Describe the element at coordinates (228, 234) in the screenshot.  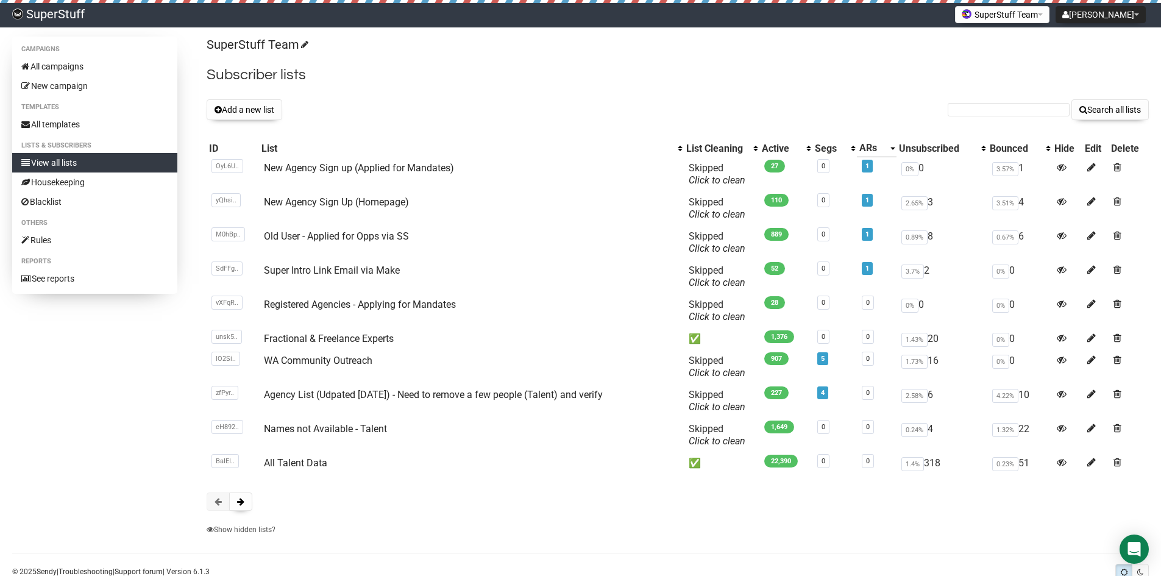
I see `span: M0hBp..` at that location.